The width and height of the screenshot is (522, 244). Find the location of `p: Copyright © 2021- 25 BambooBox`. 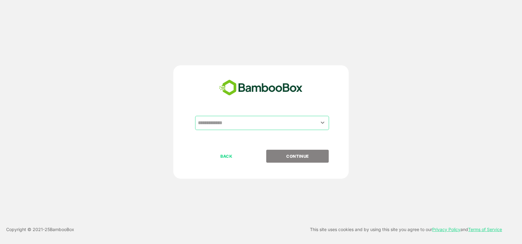

p: Copyright © 2021- 25 BambooBox is located at coordinates (40, 229).